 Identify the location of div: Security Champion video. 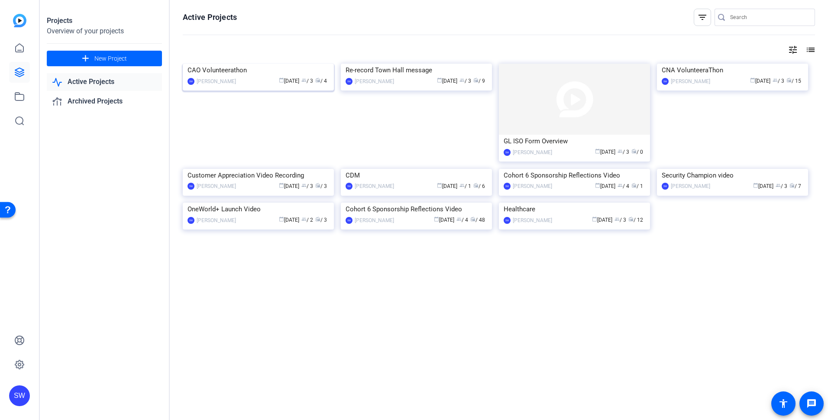
(733, 175).